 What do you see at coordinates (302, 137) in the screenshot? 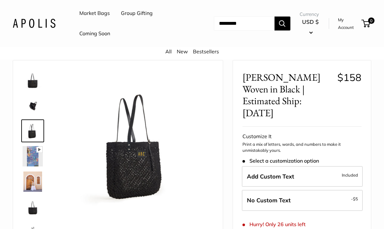
I see `div: Customize It` at bounding box center [302, 137].